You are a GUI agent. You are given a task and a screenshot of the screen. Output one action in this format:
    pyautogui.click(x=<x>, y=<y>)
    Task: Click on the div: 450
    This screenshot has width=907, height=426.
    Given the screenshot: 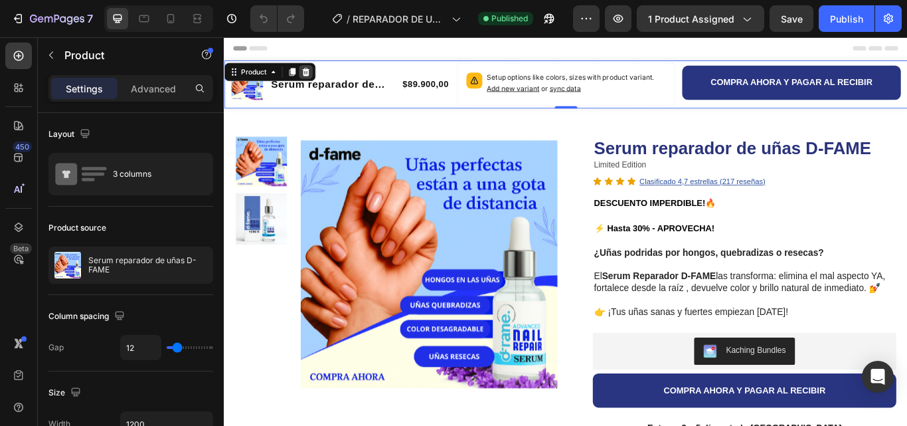 What is the action you would take?
    pyautogui.click(x=22, y=147)
    